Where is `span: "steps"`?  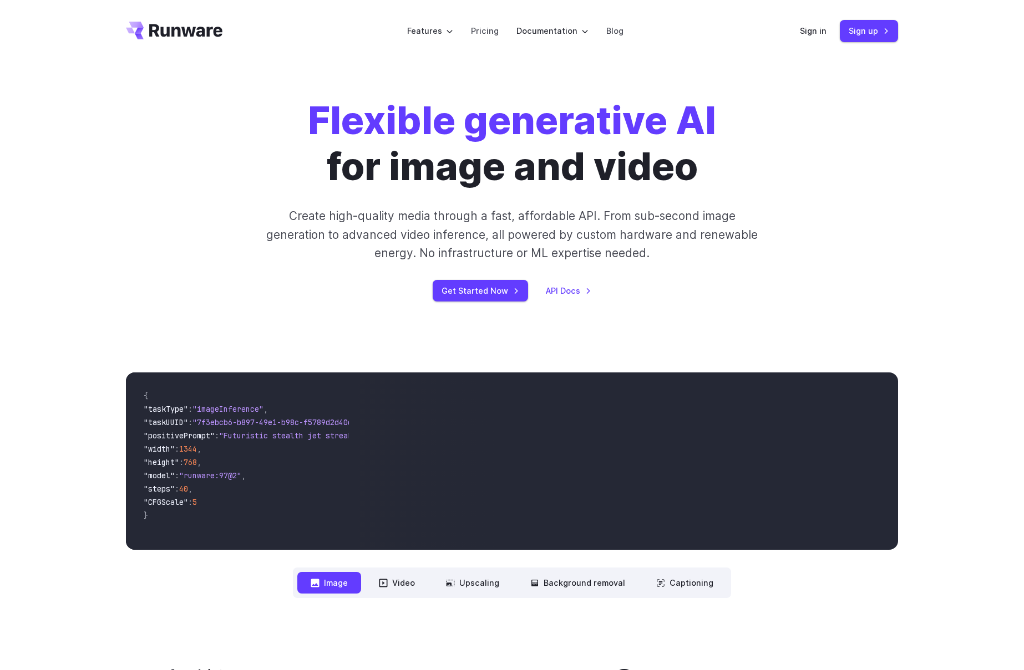
span: "steps" is located at coordinates (159, 489).